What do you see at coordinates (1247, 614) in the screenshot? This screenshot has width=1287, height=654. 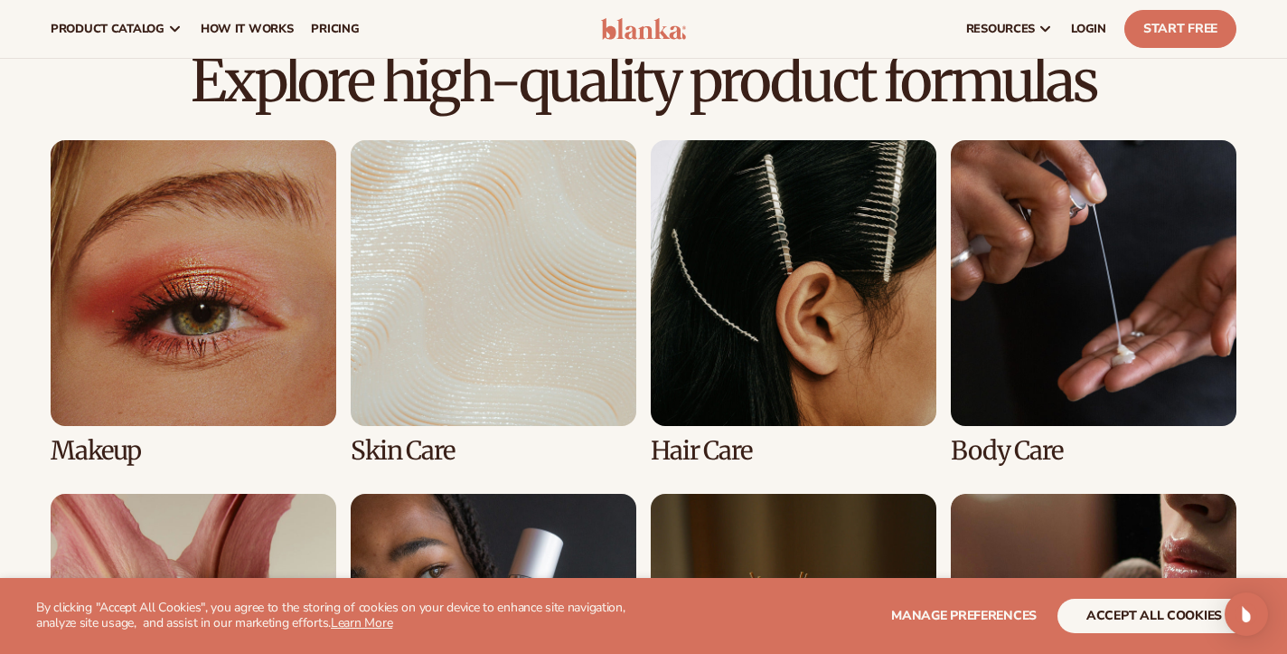 I see `div: Open Intercom Messenger` at bounding box center [1247, 614].